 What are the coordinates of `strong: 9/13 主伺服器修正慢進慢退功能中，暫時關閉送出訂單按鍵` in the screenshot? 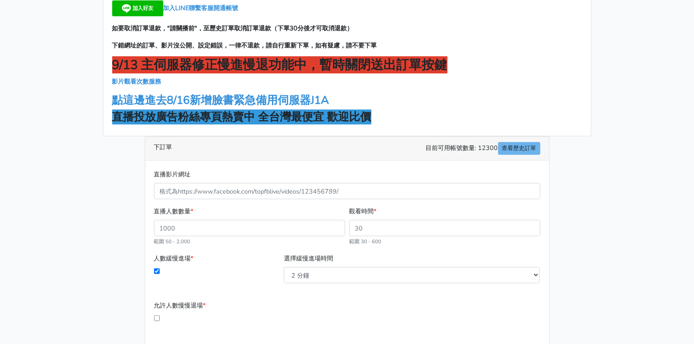 It's located at (280, 65).